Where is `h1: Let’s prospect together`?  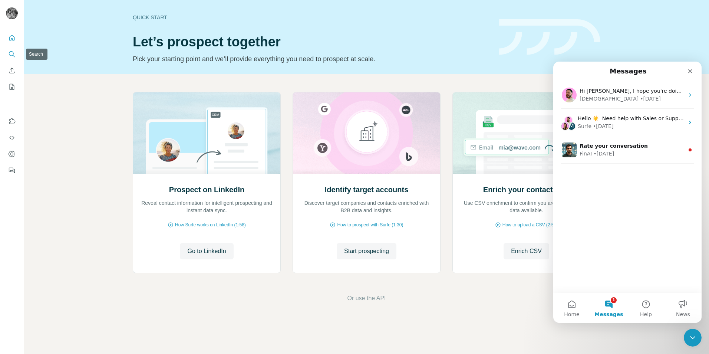 h1: Let’s prospect together is located at coordinates (311, 42).